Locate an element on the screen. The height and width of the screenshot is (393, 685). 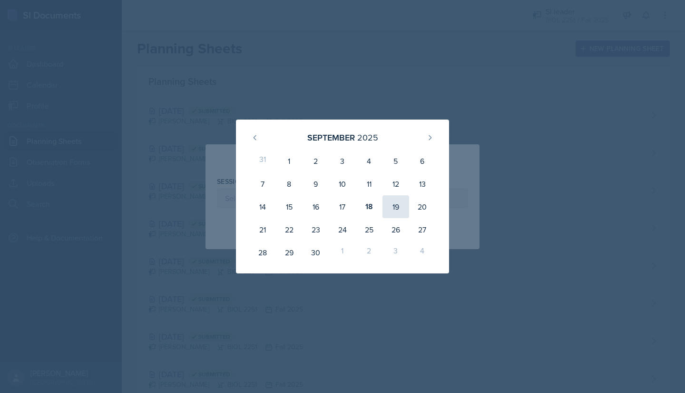
div: 22 is located at coordinates (289, 229).